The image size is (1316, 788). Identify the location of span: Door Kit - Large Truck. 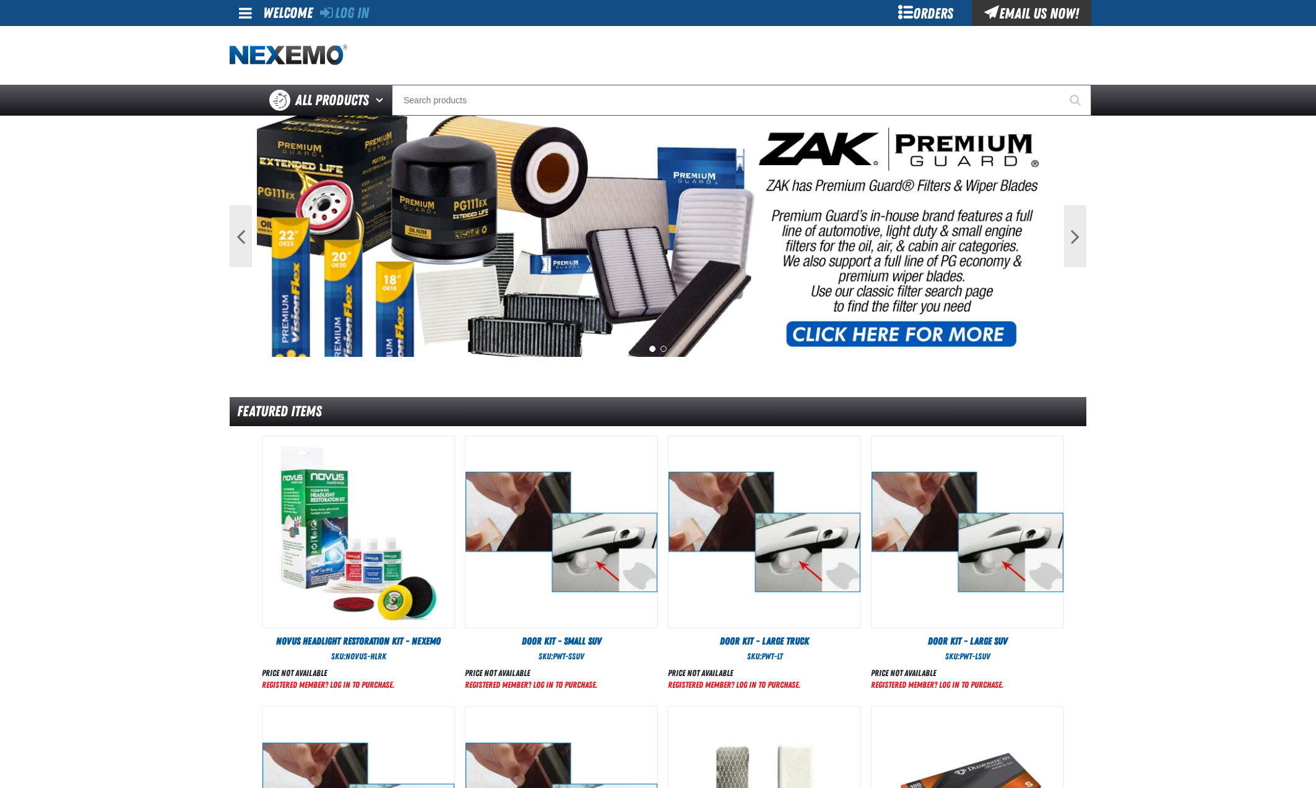
(764, 641).